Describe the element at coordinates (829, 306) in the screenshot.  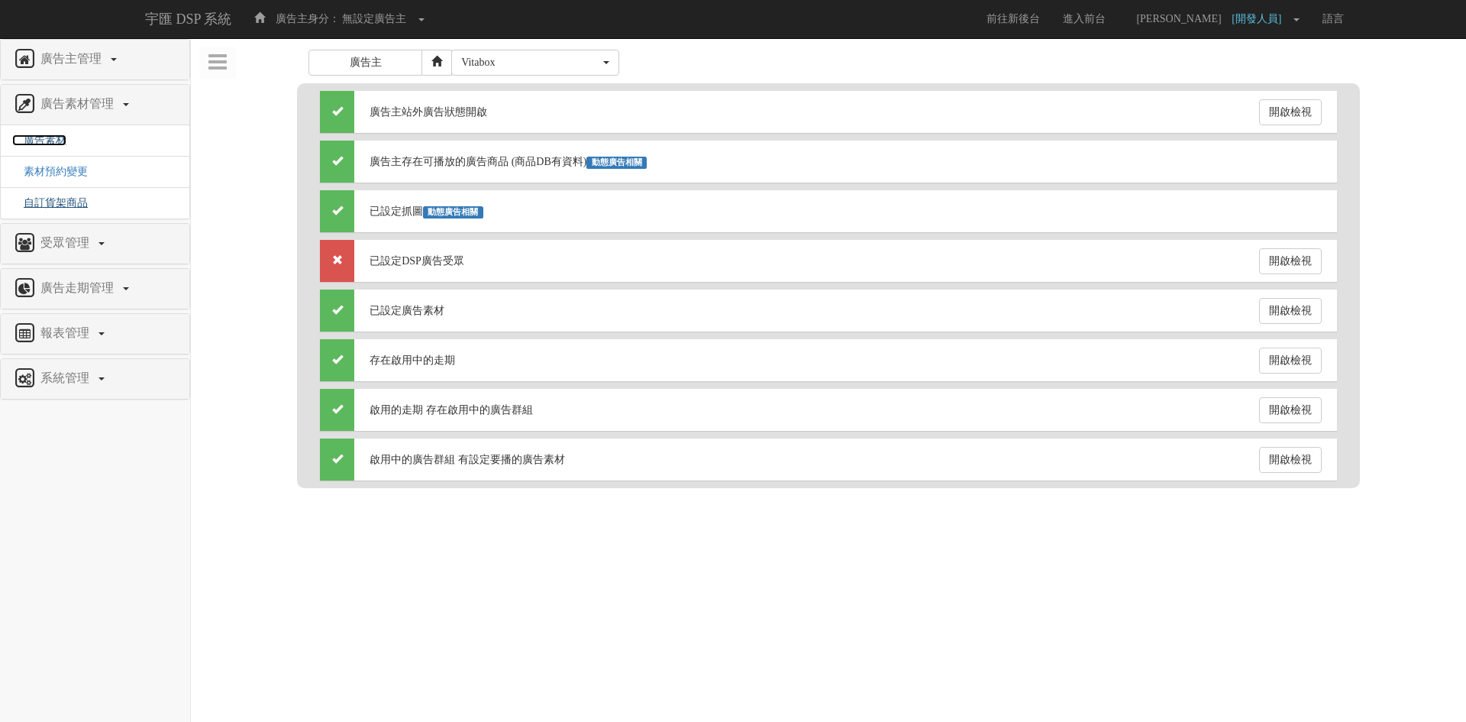
I see `div: 已設定廣告素材` at that location.